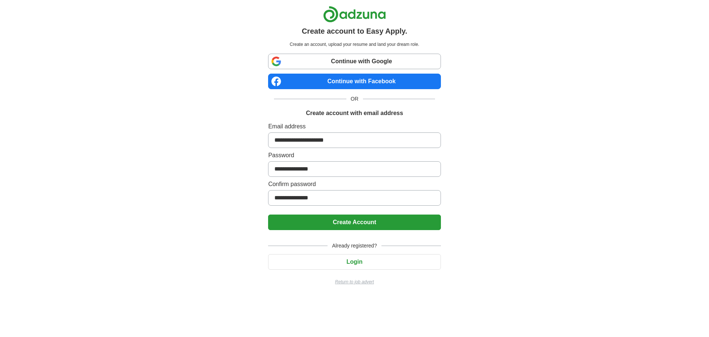 The height and width of the screenshot is (337, 709). Describe the element at coordinates (355, 31) in the screenshot. I see `h1: Create account to Easy Apply.` at that location.